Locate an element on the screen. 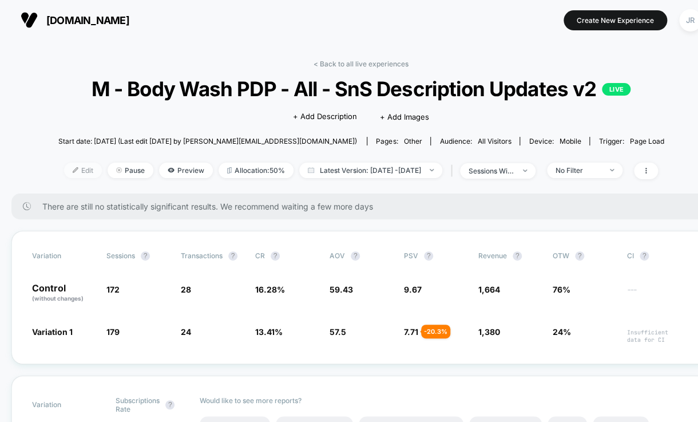 The image size is (698, 422). img: calendar is located at coordinates (311, 170).